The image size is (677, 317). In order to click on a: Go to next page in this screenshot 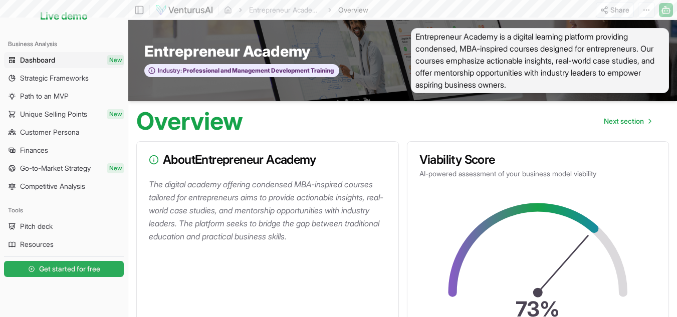, I will do `click(628, 121)`.